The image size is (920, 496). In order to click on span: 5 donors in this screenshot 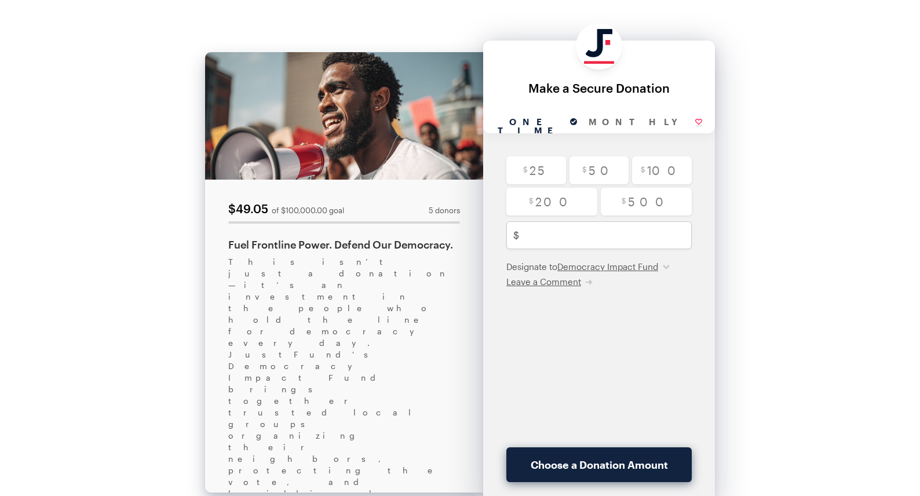, I will do `click(444, 210)`.